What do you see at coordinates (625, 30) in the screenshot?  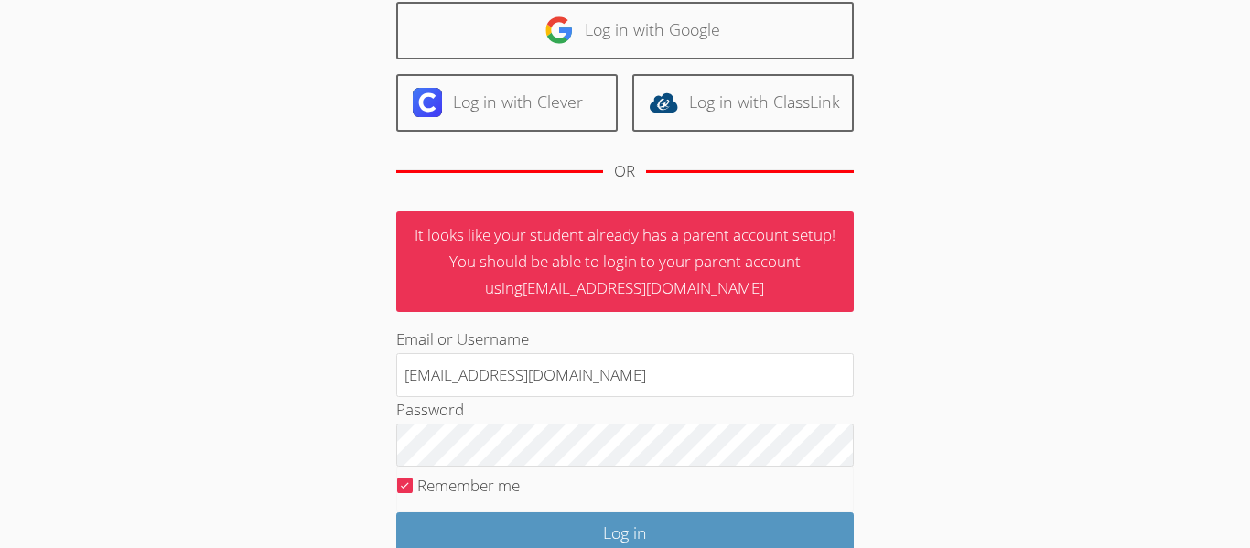 I see `a: Log in with Google` at bounding box center [625, 30].